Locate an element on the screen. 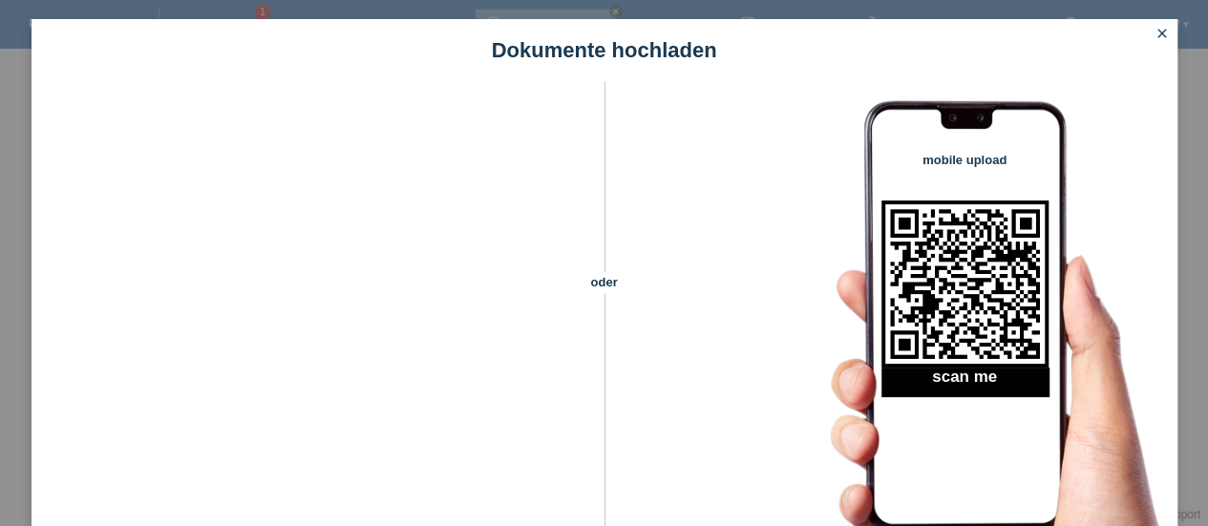 The height and width of the screenshot is (526, 1208). a: close is located at coordinates (1162, 34).